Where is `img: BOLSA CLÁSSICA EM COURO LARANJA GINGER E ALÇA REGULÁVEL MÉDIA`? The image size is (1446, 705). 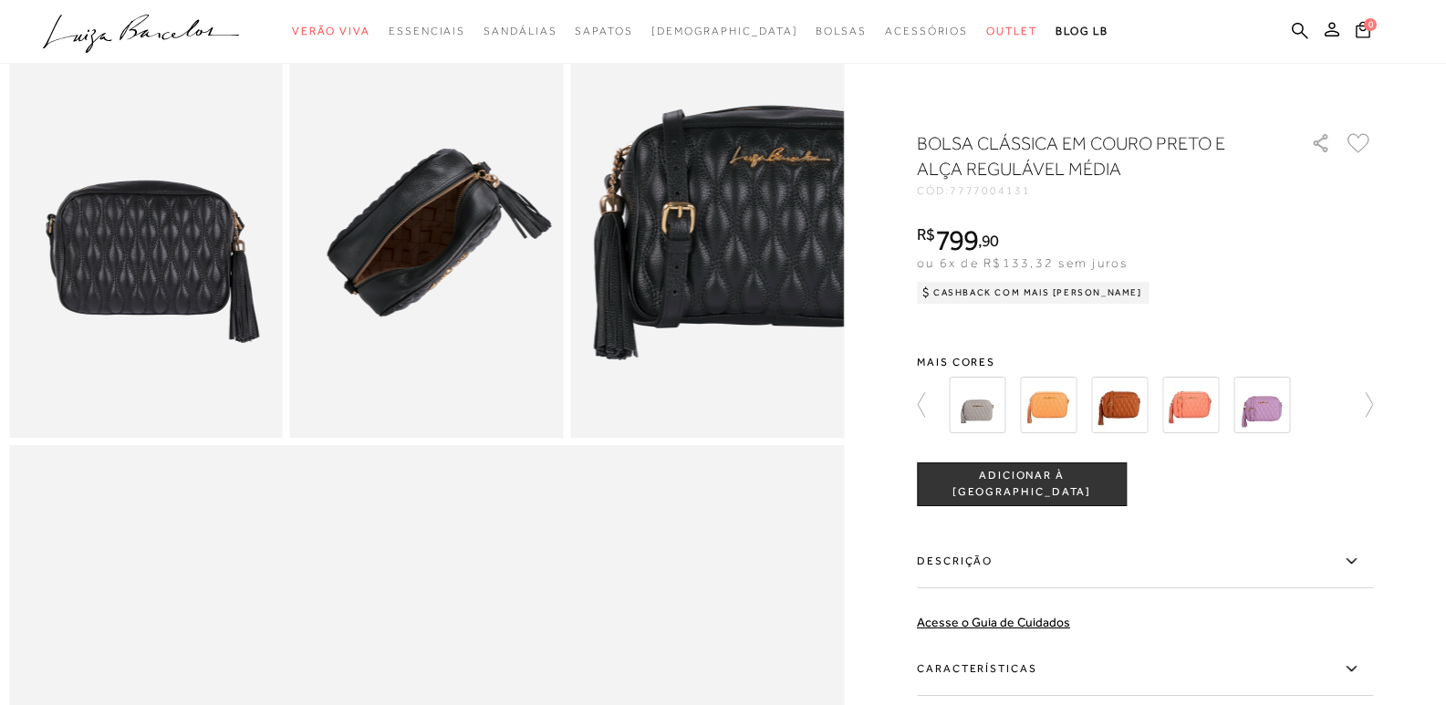
img: BOLSA CLÁSSICA EM COURO LARANJA GINGER E ALÇA REGULÁVEL MÉDIA is located at coordinates (1119, 405).